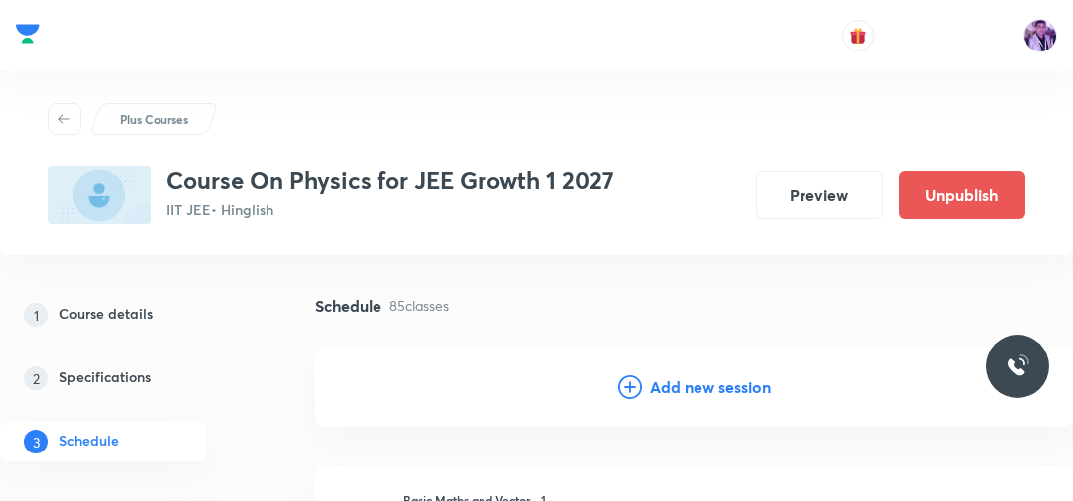 This screenshot has height=501, width=1073. What do you see at coordinates (154, 119) in the screenshot?
I see `p: Plus Courses` at bounding box center [154, 119].